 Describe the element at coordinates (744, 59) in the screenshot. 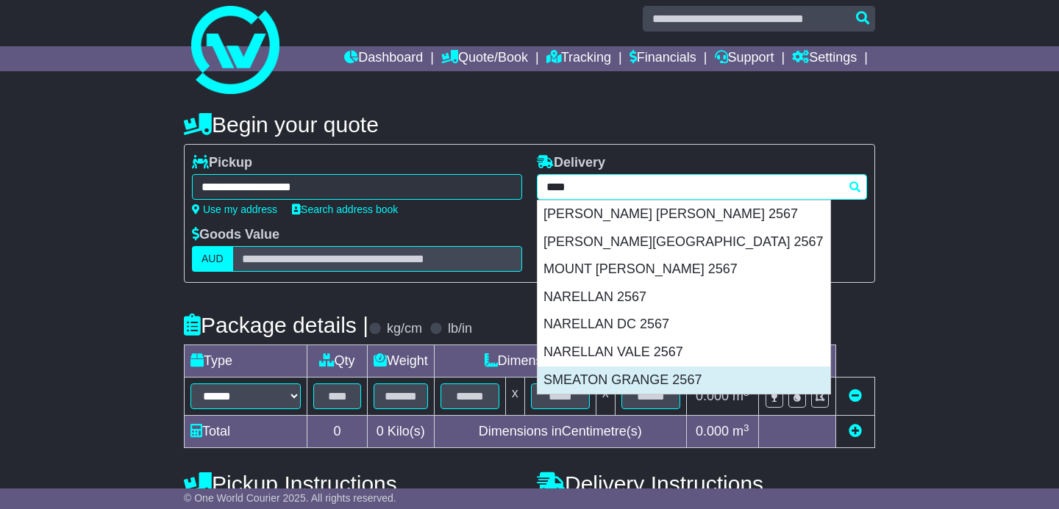

I see `a: Support` at that location.